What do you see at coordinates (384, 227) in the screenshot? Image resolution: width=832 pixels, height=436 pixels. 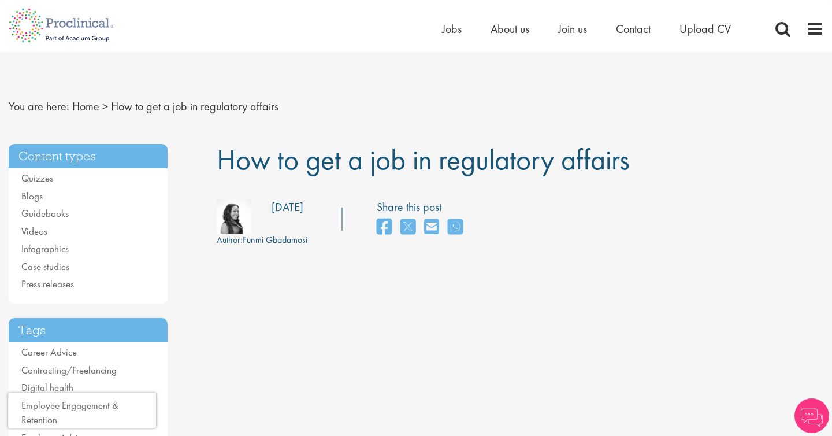 I see `a: share on facebook` at bounding box center [384, 227].